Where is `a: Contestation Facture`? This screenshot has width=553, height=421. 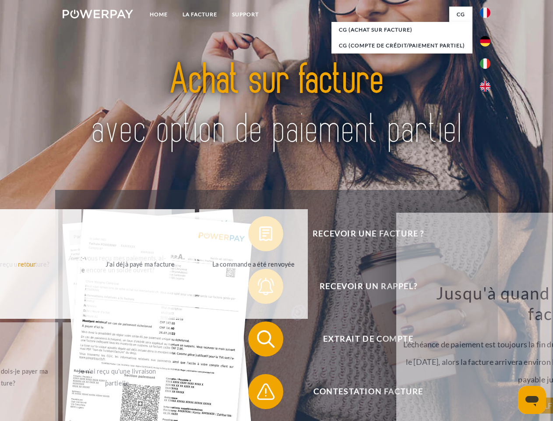 a: Contestation Facture is located at coordinates (362, 391).